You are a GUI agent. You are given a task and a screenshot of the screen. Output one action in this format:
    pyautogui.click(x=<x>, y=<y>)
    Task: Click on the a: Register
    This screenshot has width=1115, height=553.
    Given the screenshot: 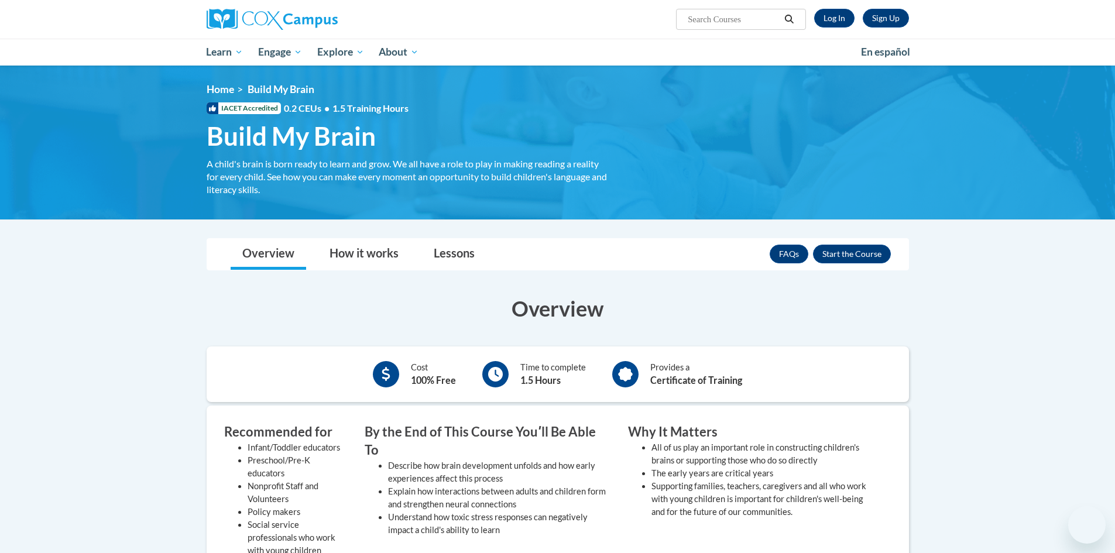 What is the action you would take?
    pyautogui.click(x=885, y=18)
    